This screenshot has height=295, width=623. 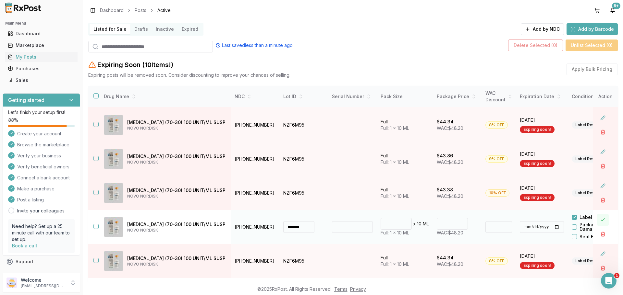 I want to click on button: Drafts, so click(x=141, y=29).